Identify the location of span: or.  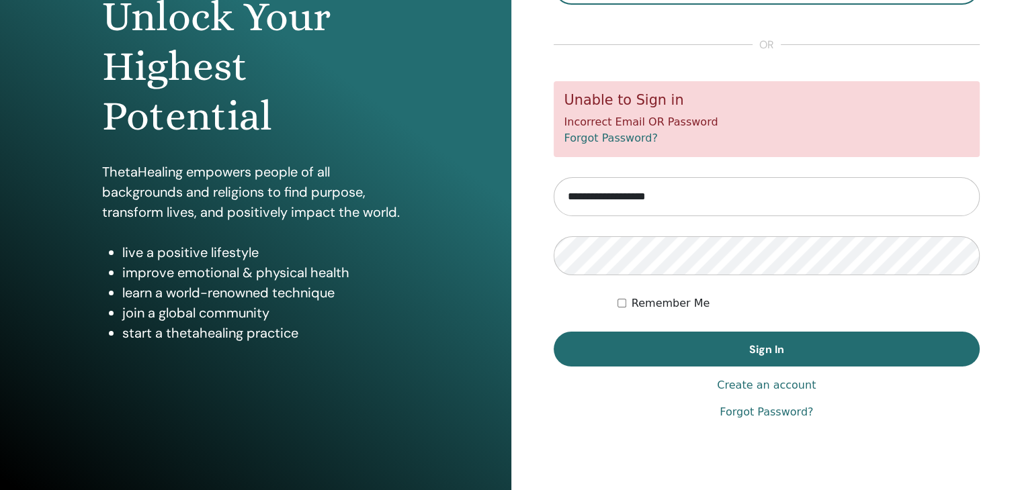
(766, 45).